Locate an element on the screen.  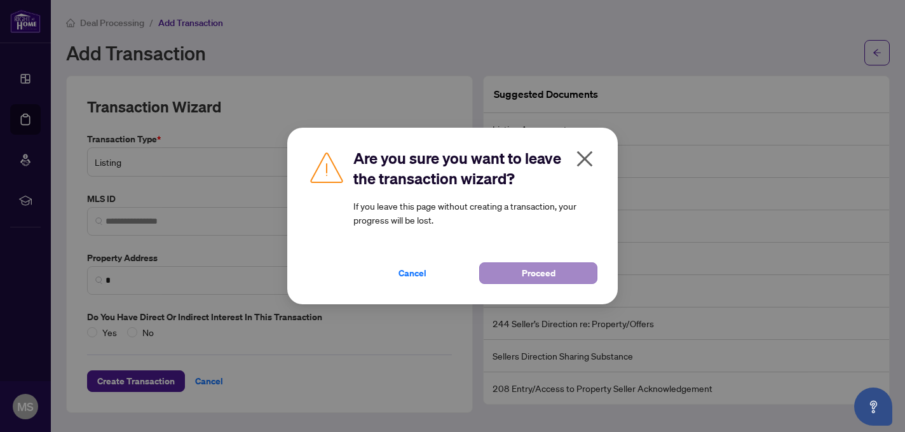
span: Cancel is located at coordinates (413, 273).